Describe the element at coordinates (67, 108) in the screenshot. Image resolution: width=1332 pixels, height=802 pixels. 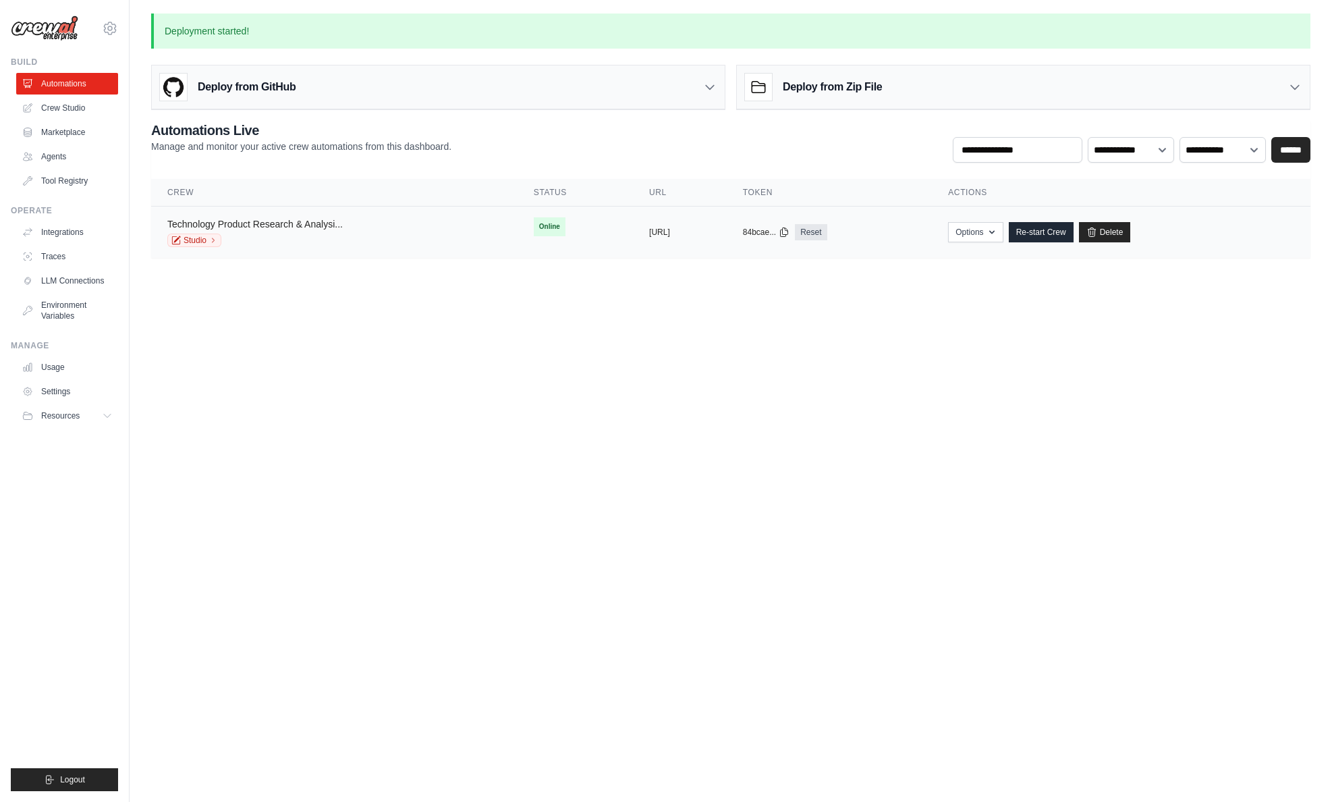
I see `a: Crew Studio` at that location.